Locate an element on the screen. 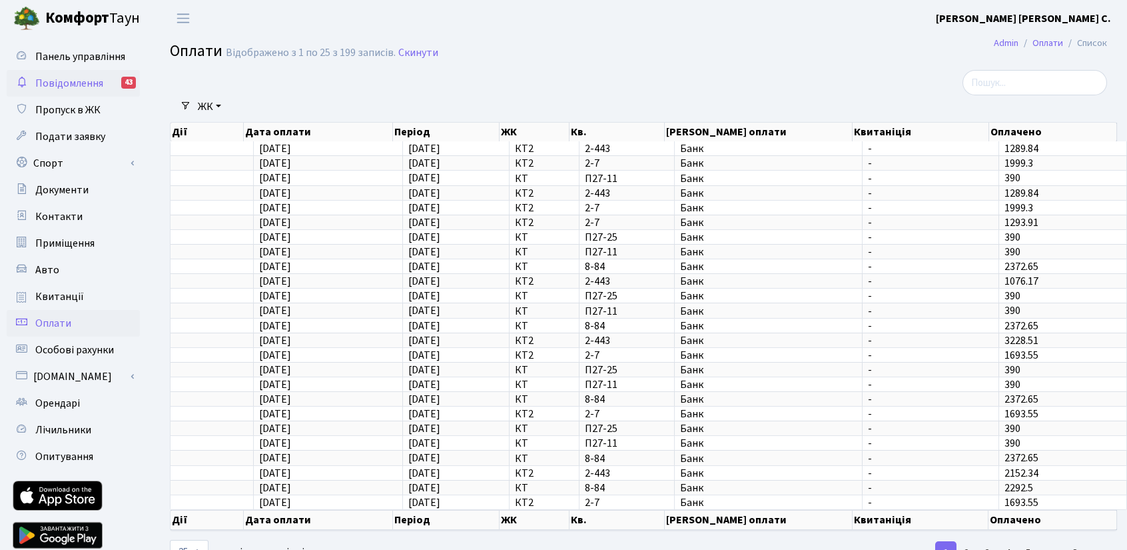  span: Оплати is located at coordinates (53, 323).